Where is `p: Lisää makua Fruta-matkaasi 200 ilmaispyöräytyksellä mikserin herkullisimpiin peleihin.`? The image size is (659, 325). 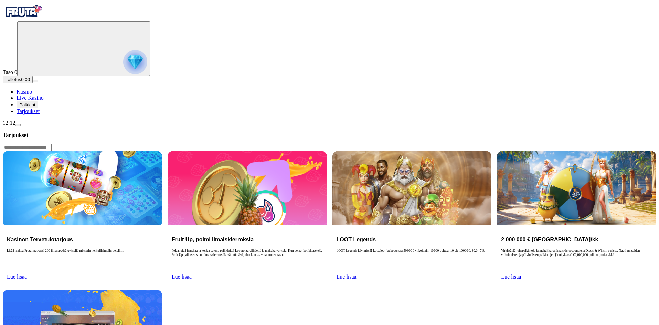
p: Lisää makua Fruta-matkaasi 200 ilmaispyöräytyksellä mikserin herkullisimpiin peleihin. is located at coordinates (82, 260).